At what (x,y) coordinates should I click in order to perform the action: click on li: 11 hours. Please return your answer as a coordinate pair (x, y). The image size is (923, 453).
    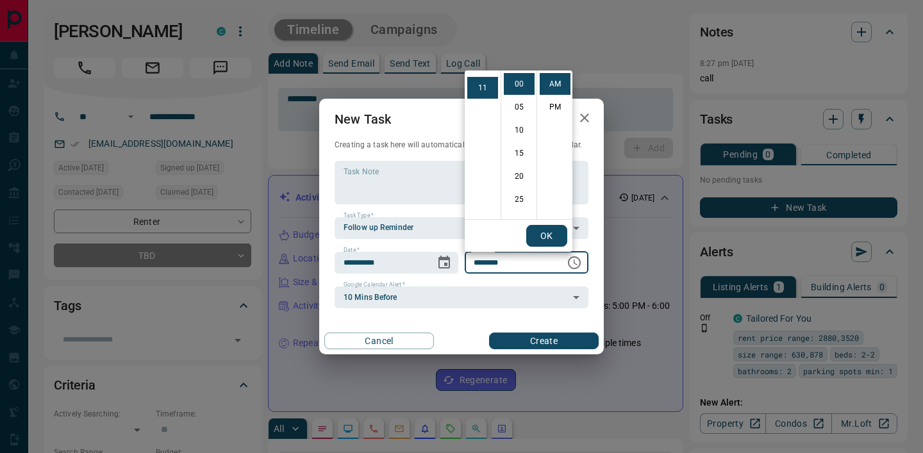
    Looking at the image, I should click on (483, 88).